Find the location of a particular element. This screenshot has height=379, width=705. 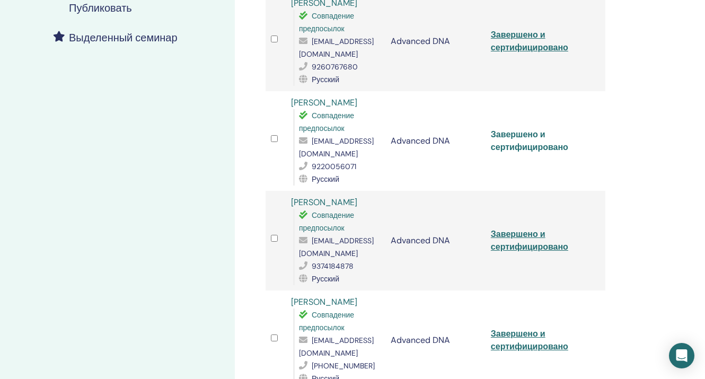

h4: Публиковать is located at coordinates (100, 8).